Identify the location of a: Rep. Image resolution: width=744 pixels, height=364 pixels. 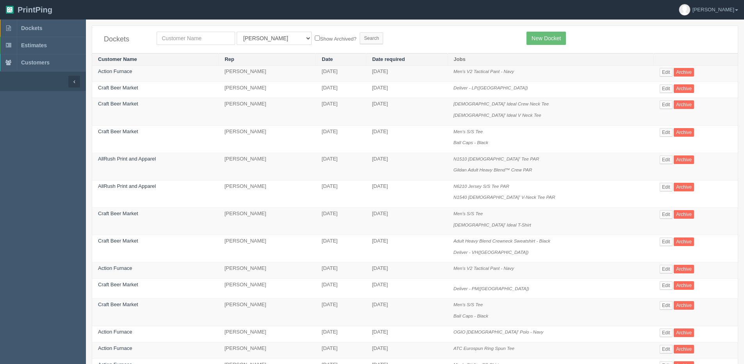
(229, 59).